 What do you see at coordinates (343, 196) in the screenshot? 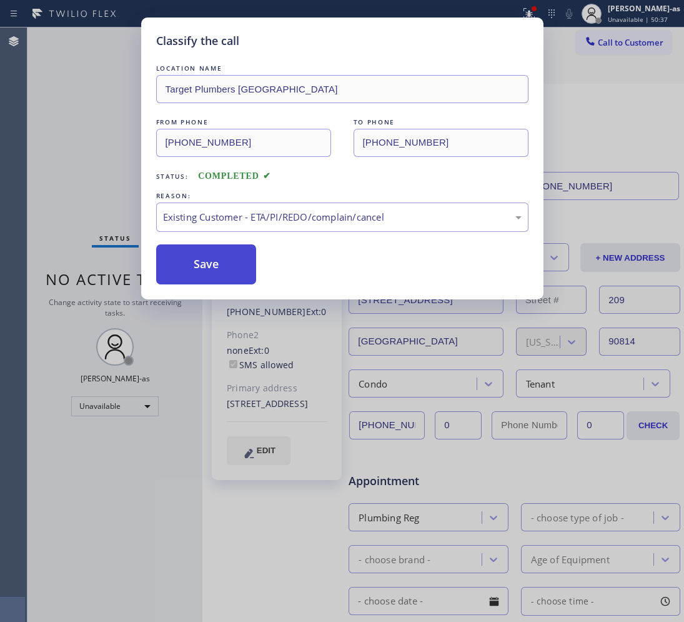
I see `div: REASON:` at bounding box center [343, 196].